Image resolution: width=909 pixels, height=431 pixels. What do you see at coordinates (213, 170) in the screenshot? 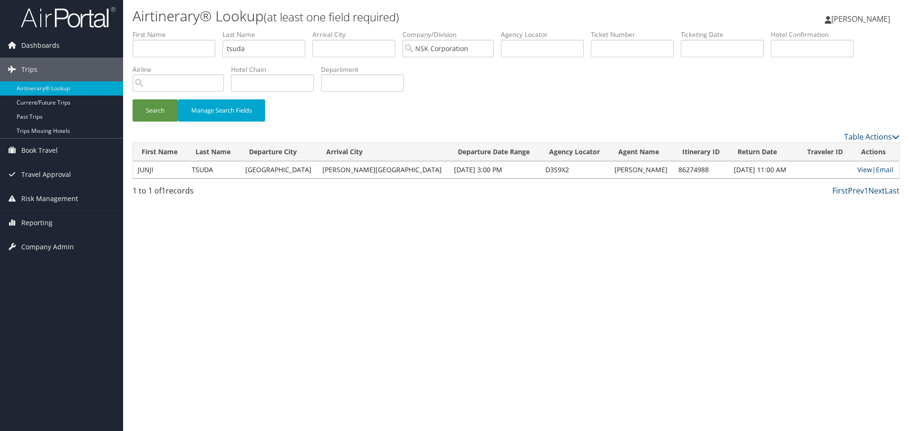
I see `td: TSUDA` at bounding box center [213, 170].